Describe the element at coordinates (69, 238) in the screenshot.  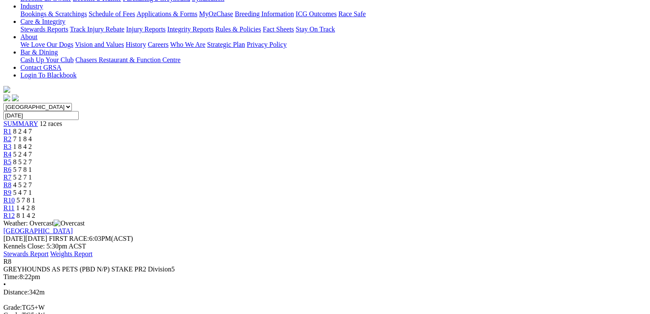
I see `span: FIRST RACE:` at that location.